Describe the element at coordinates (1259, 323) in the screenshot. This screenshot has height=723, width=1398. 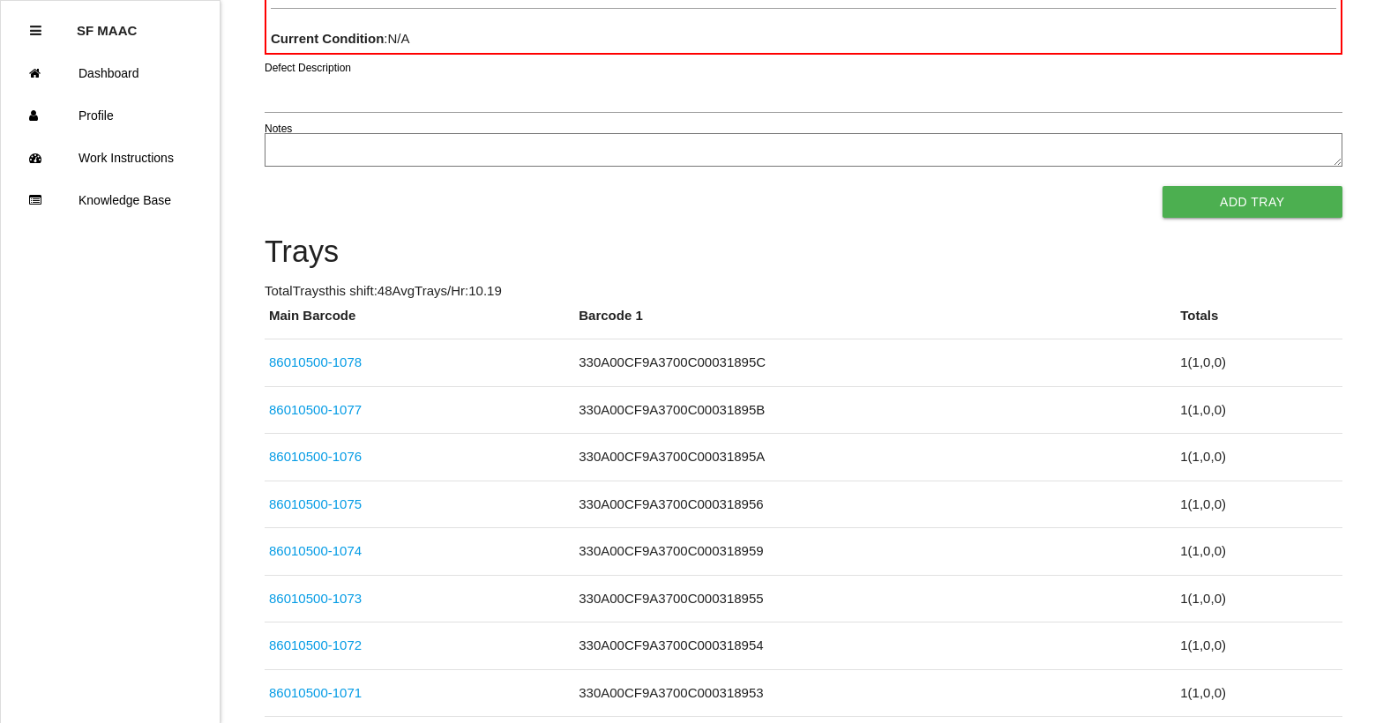
I see `th: Totals` at that location.